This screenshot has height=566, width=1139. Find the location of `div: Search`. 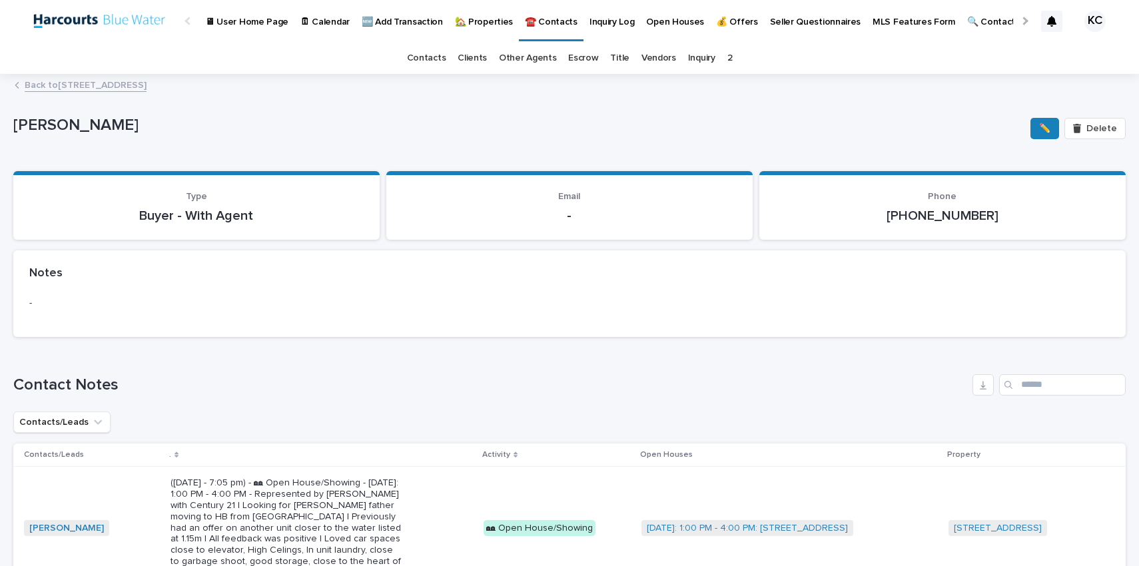

div: Search is located at coordinates (1063, 385).